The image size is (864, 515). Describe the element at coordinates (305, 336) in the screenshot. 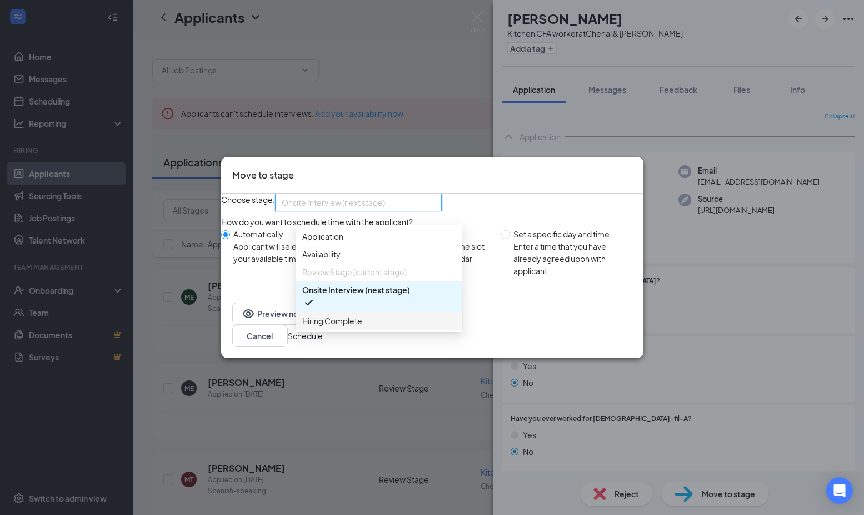

I see `button: Schedule` at that location.